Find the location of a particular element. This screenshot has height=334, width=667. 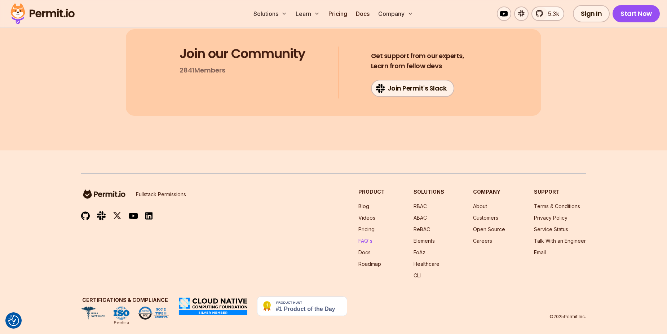

a: Elements is located at coordinates (424, 241).